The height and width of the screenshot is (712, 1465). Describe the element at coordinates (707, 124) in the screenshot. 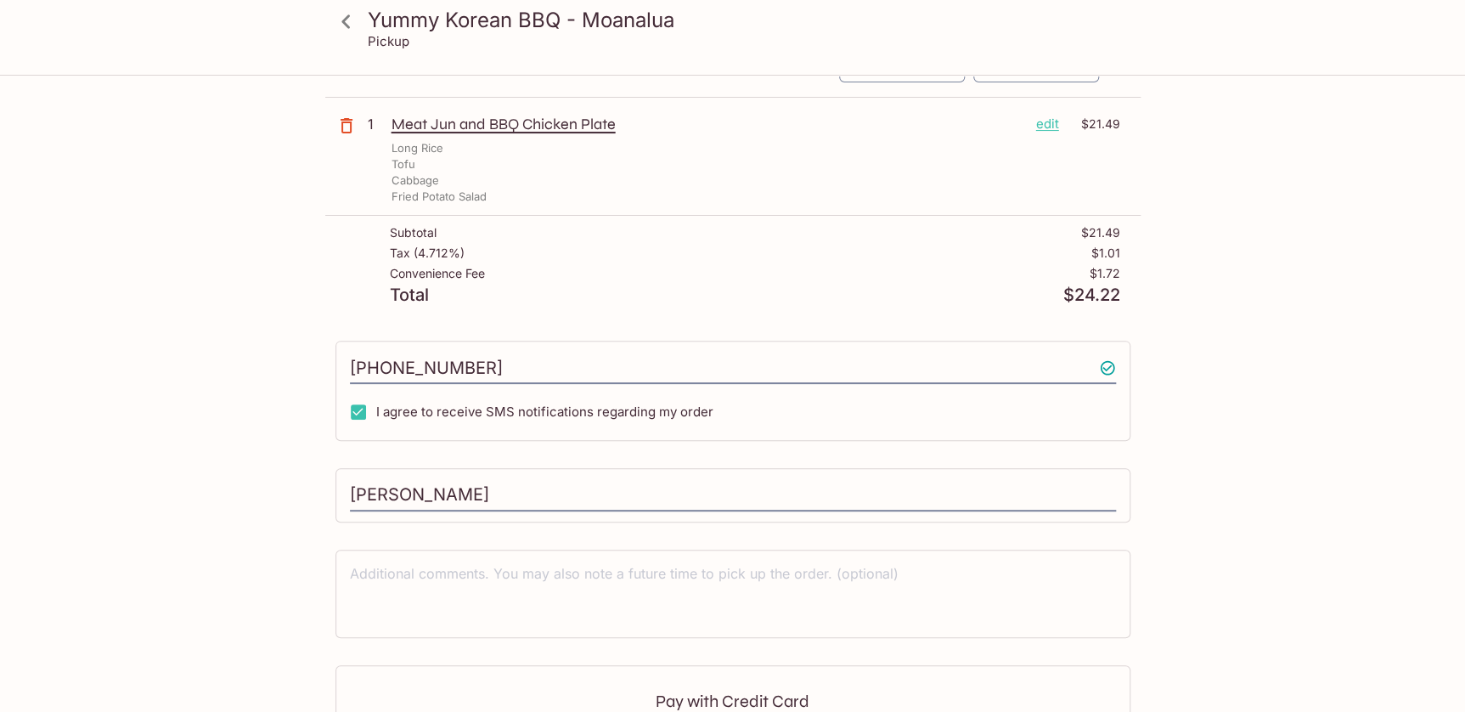

I see `p: Meat Jun and BBQ Chicken Plate` at that location.